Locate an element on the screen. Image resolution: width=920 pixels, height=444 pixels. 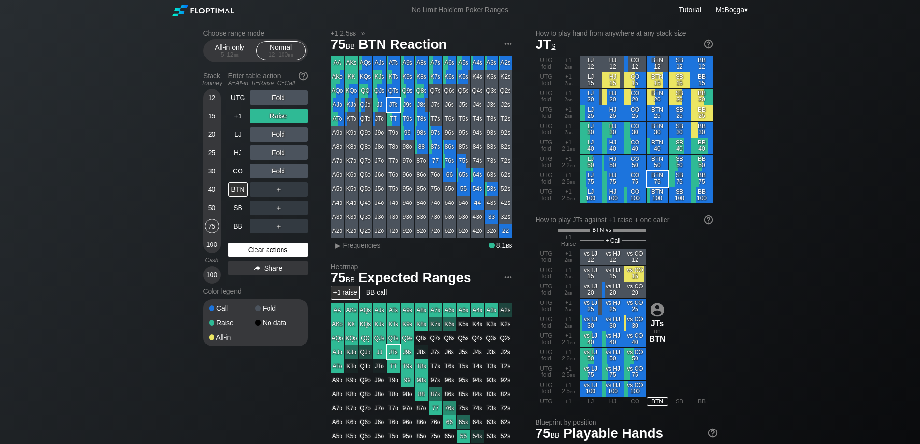
div: QJo is located at coordinates (366, 105).